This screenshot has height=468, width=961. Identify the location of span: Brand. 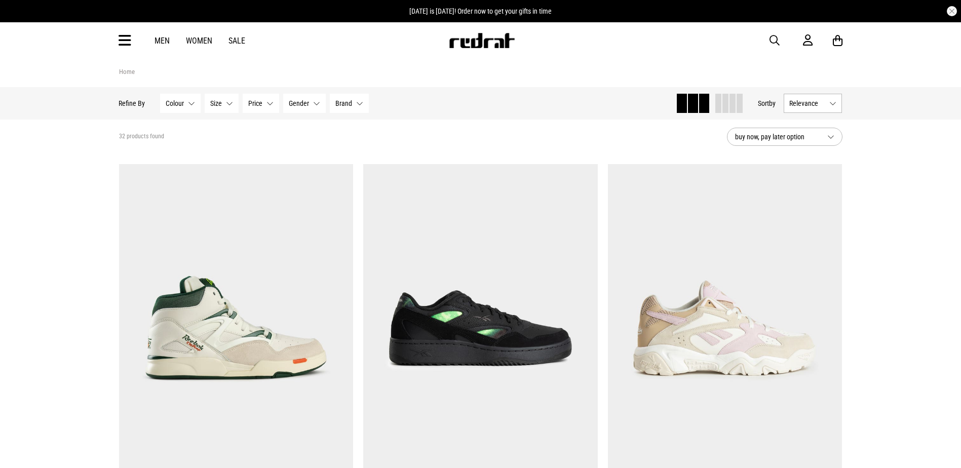
(344, 103).